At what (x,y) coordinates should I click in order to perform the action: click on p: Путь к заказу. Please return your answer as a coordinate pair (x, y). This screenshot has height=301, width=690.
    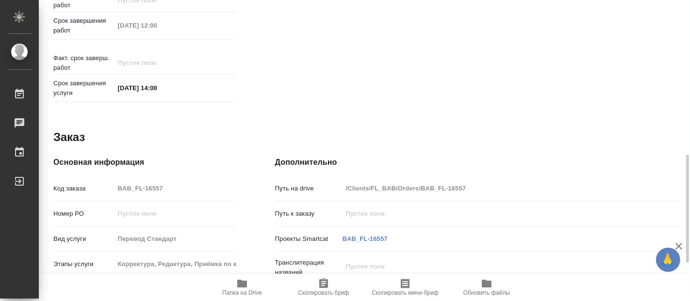
    Looking at the image, I should click on (308, 214).